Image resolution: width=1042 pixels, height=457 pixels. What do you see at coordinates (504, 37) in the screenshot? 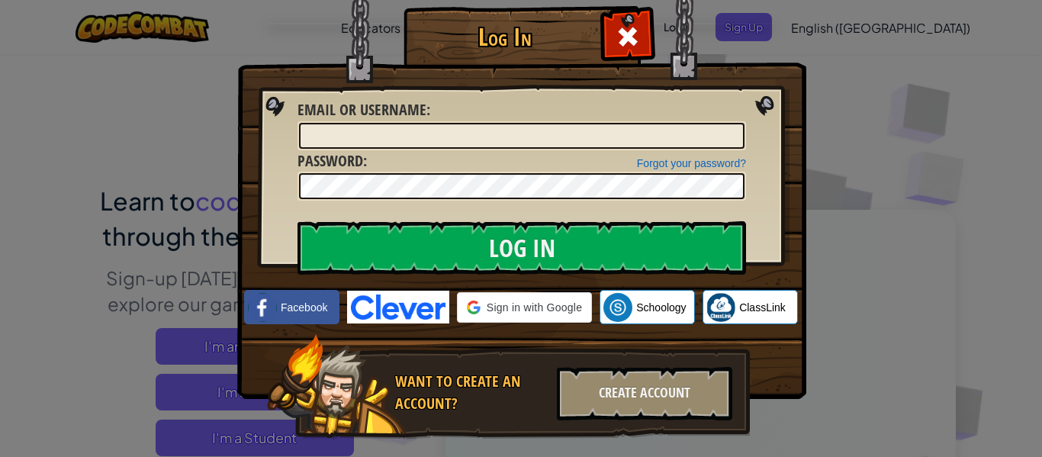
I see `h1: Log In` at bounding box center [504, 37].